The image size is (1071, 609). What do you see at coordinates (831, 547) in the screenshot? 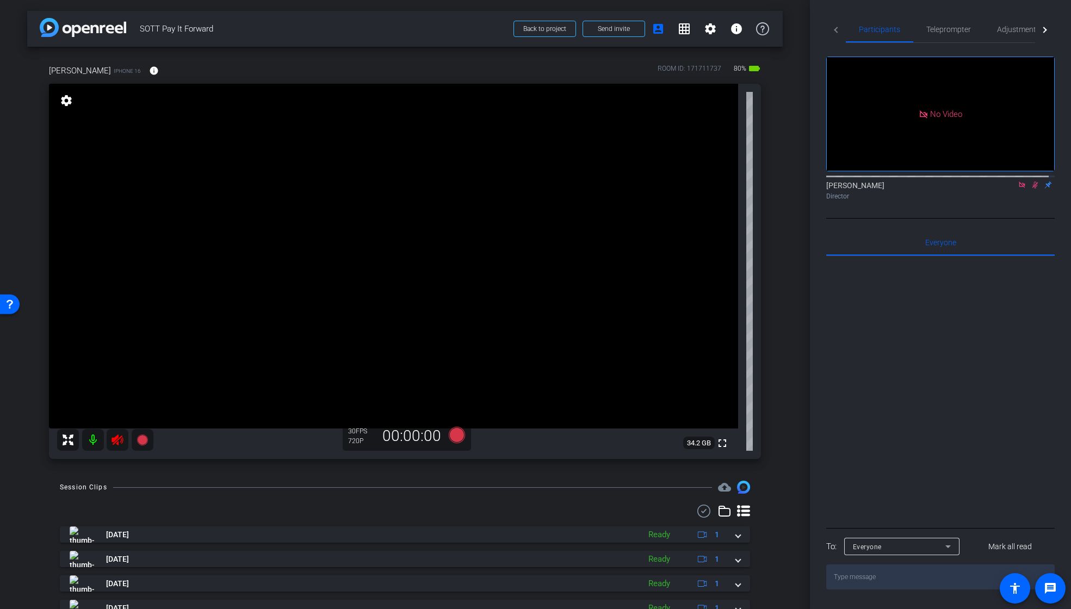
I see `div: To:` at bounding box center [831, 547].